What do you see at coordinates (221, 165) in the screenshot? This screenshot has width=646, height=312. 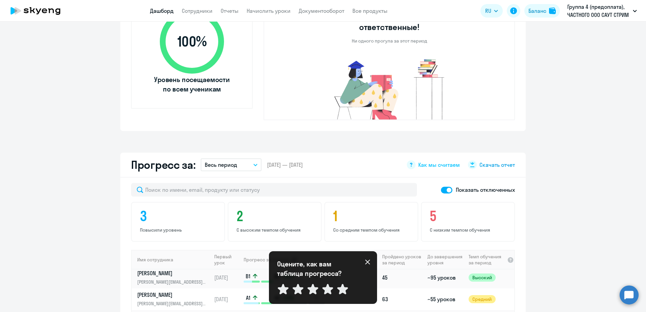 I see `p: Весь период` at bounding box center [221, 165].